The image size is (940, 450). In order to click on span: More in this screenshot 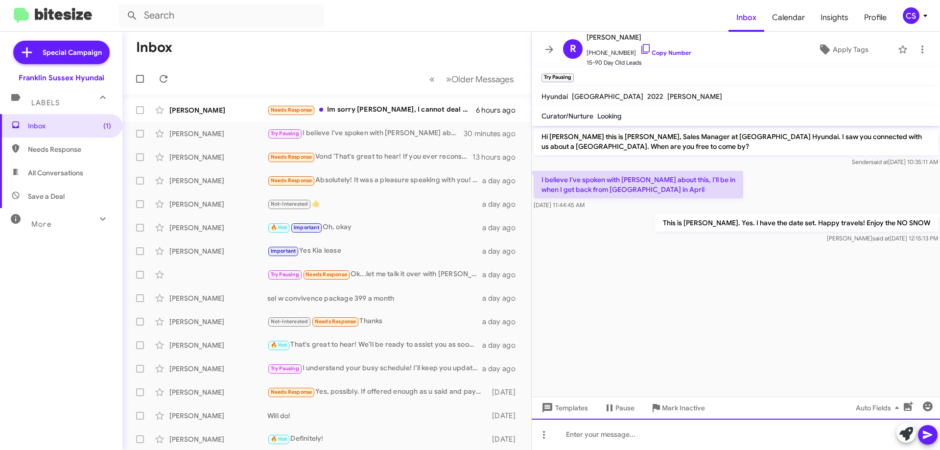, I will do `click(41, 224)`.